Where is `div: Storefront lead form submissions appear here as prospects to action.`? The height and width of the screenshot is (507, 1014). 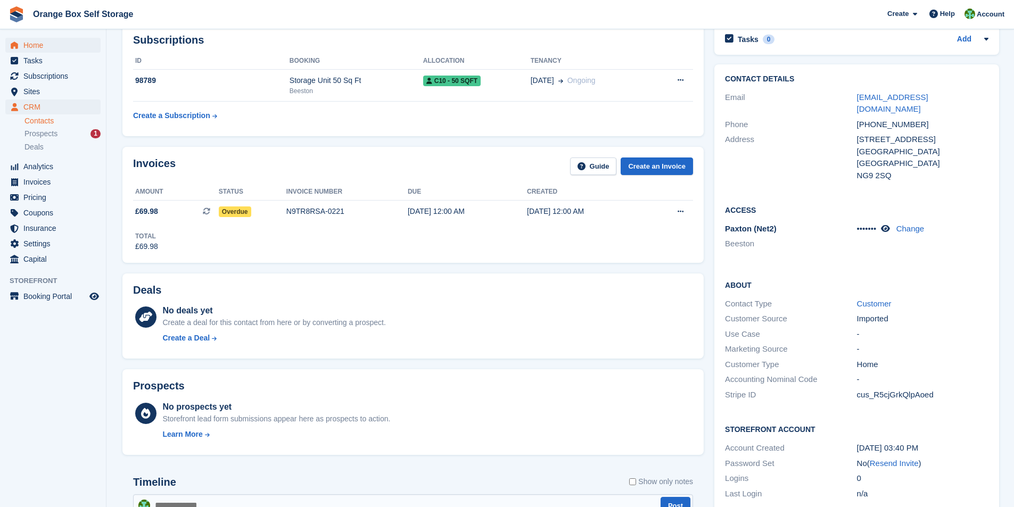 div: Storefront lead form submissions appear here as prospects to action. is located at coordinates (276, 419).